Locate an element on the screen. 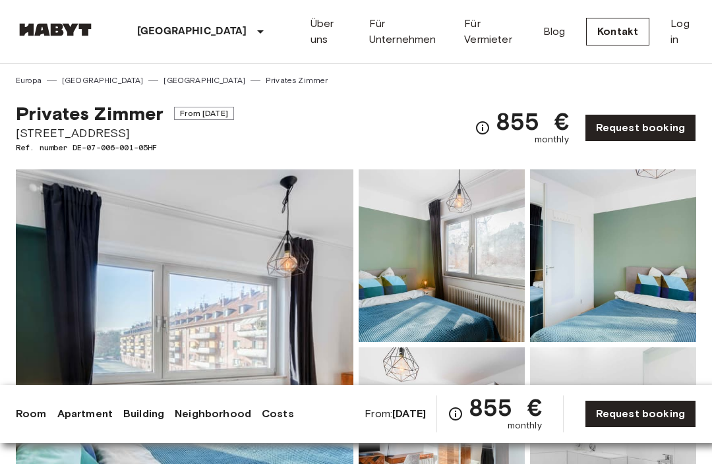  img: Habyt is located at coordinates (55, 30).